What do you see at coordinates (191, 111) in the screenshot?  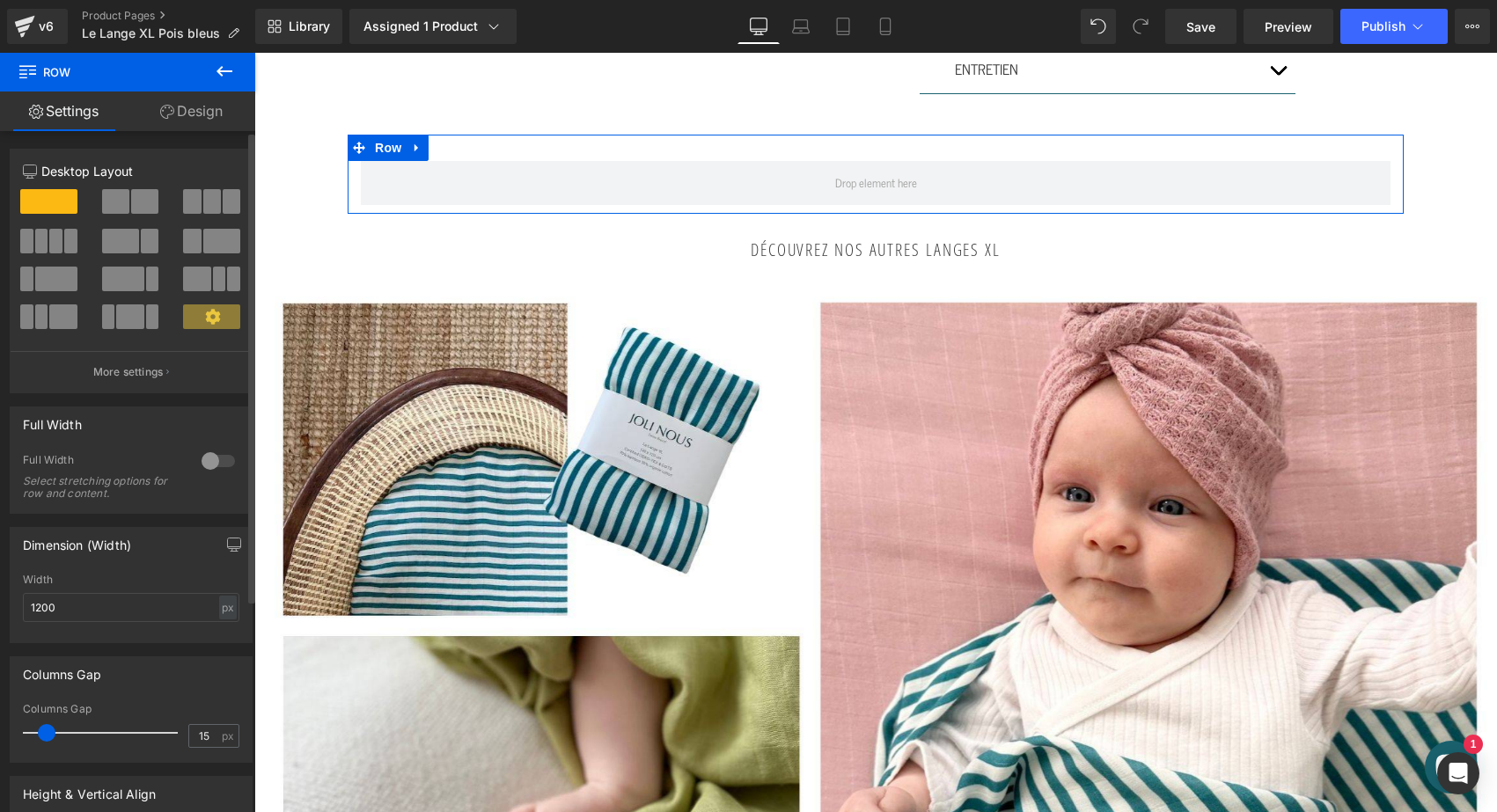 I see `a: Design` at bounding box center [191, 111].